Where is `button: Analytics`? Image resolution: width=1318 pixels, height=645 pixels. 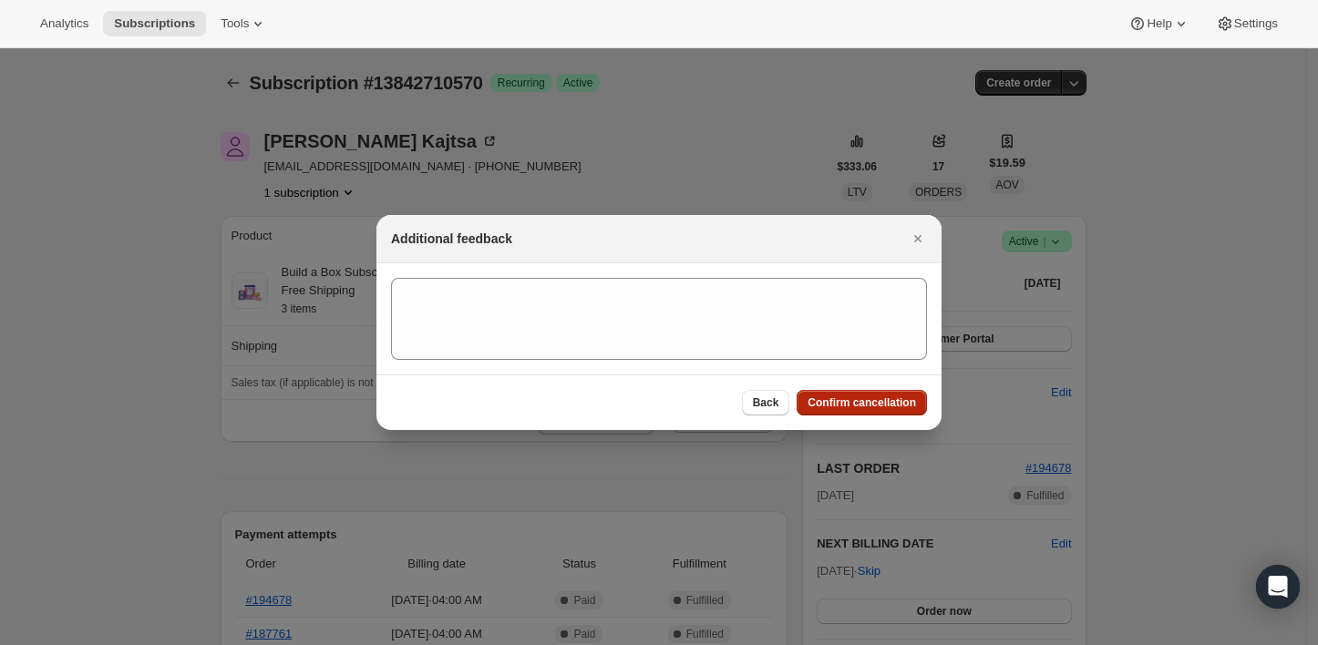 button: Analytics is located at coordinates (64, 24).